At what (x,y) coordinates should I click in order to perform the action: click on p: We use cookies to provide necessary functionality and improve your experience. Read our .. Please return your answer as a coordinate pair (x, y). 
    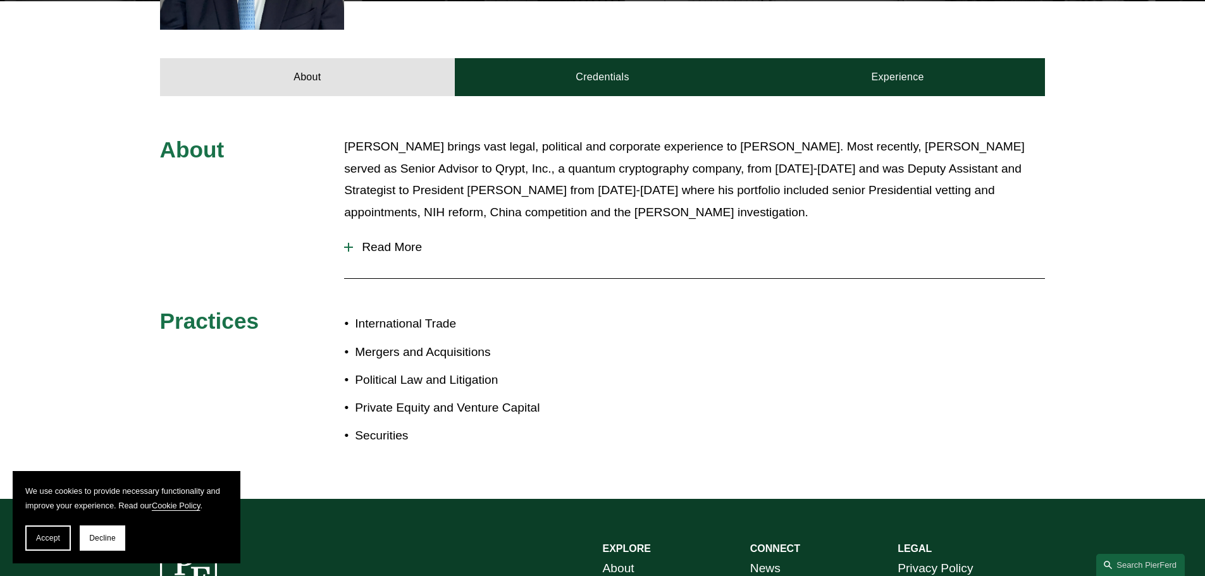
    Looking at the image, I should click on (126, 498).